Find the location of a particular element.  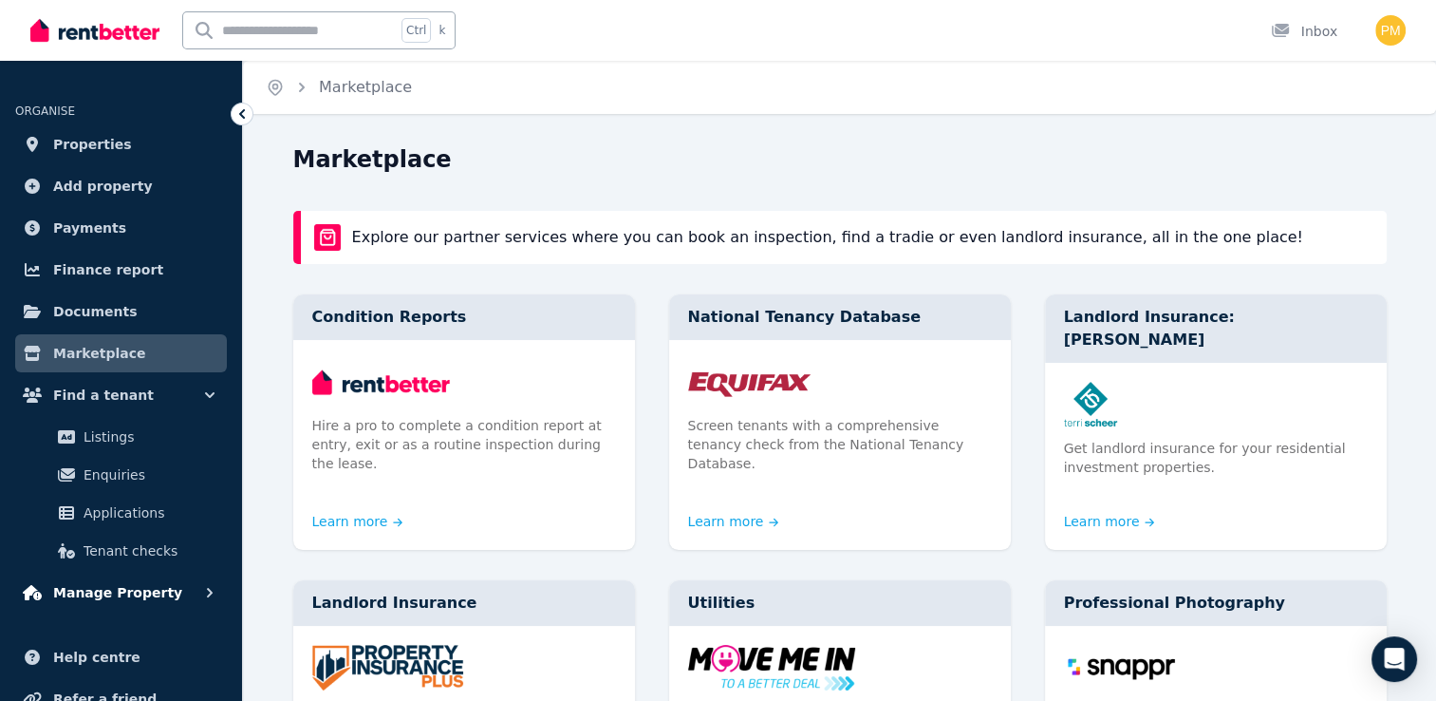

a: Applications is located at coordinates (121, 513).